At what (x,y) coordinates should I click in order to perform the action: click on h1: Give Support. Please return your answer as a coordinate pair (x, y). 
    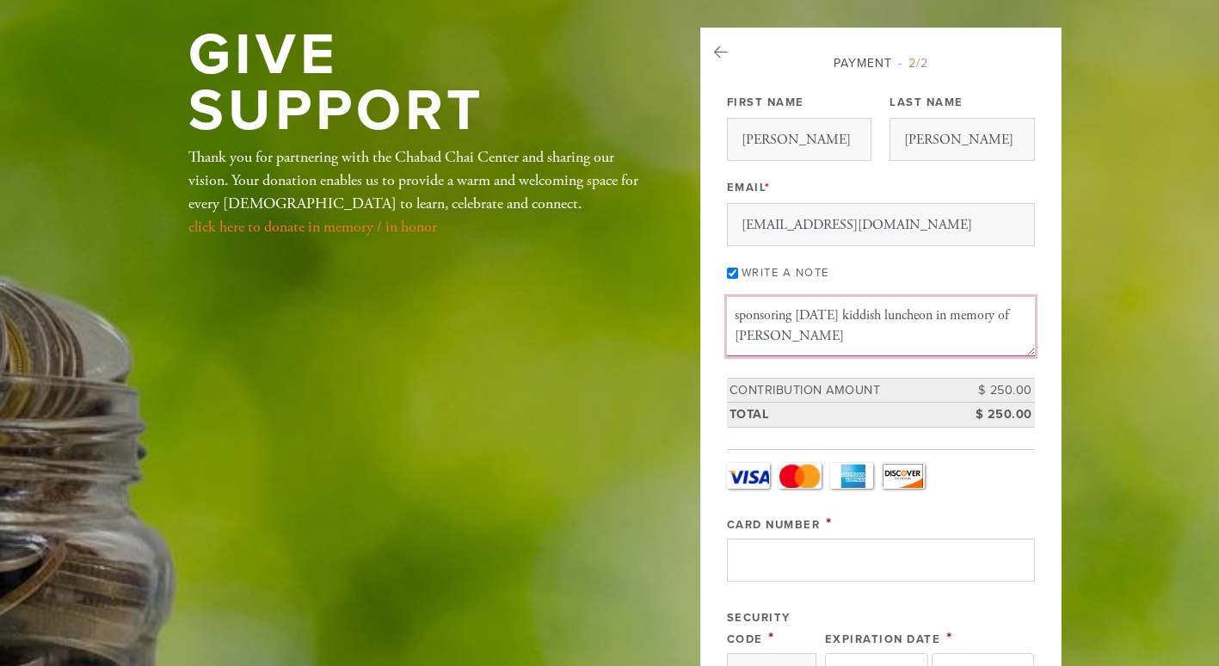
    Looking at the image, I should click on (416, 83).